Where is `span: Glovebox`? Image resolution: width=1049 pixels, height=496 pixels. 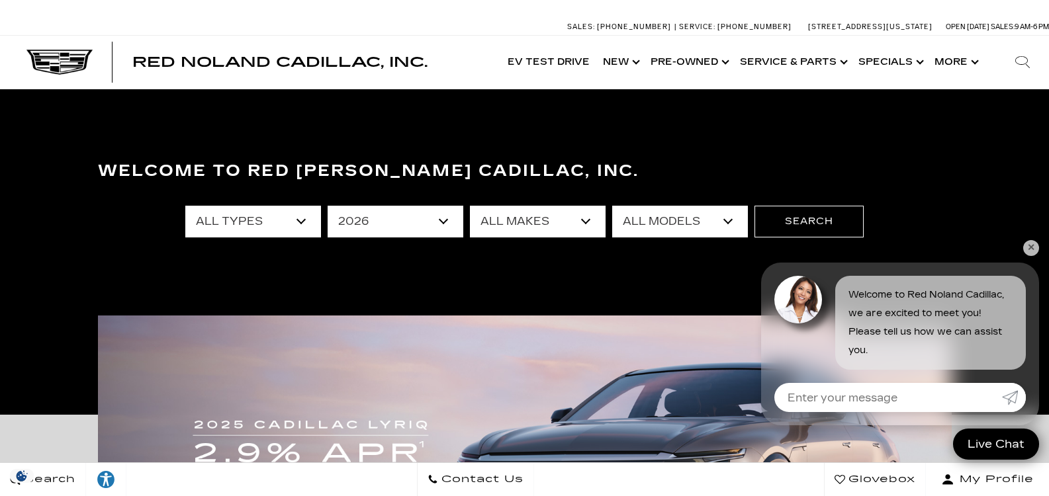 span: Glovebox is located at coordinates (880, 480).